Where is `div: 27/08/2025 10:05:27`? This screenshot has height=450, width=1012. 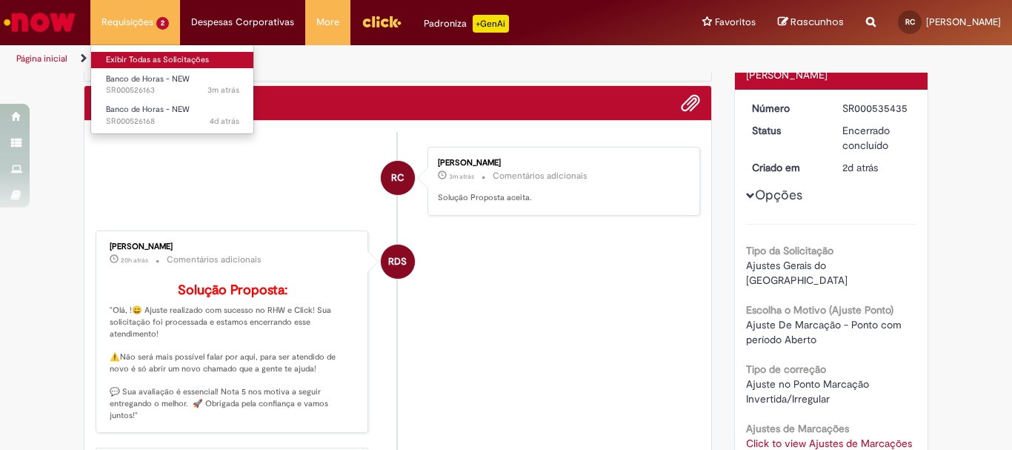 div: 27/08/2025 10:05:27 is located at coordinates (877, 167).